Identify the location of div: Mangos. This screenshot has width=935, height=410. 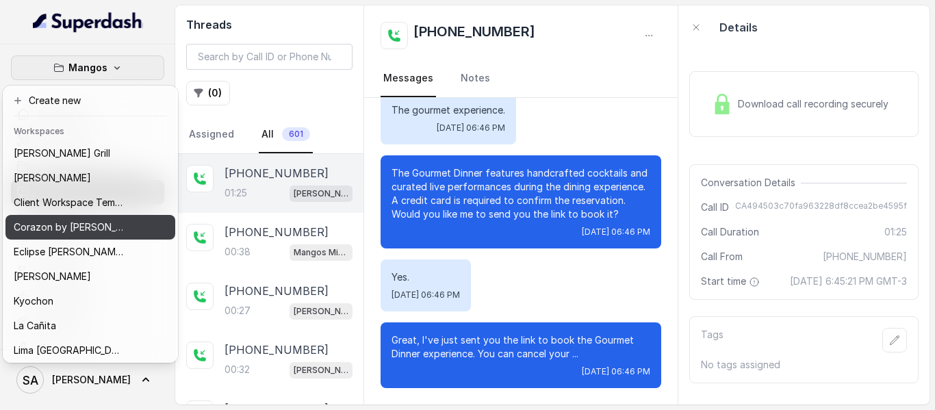
(90, 224).